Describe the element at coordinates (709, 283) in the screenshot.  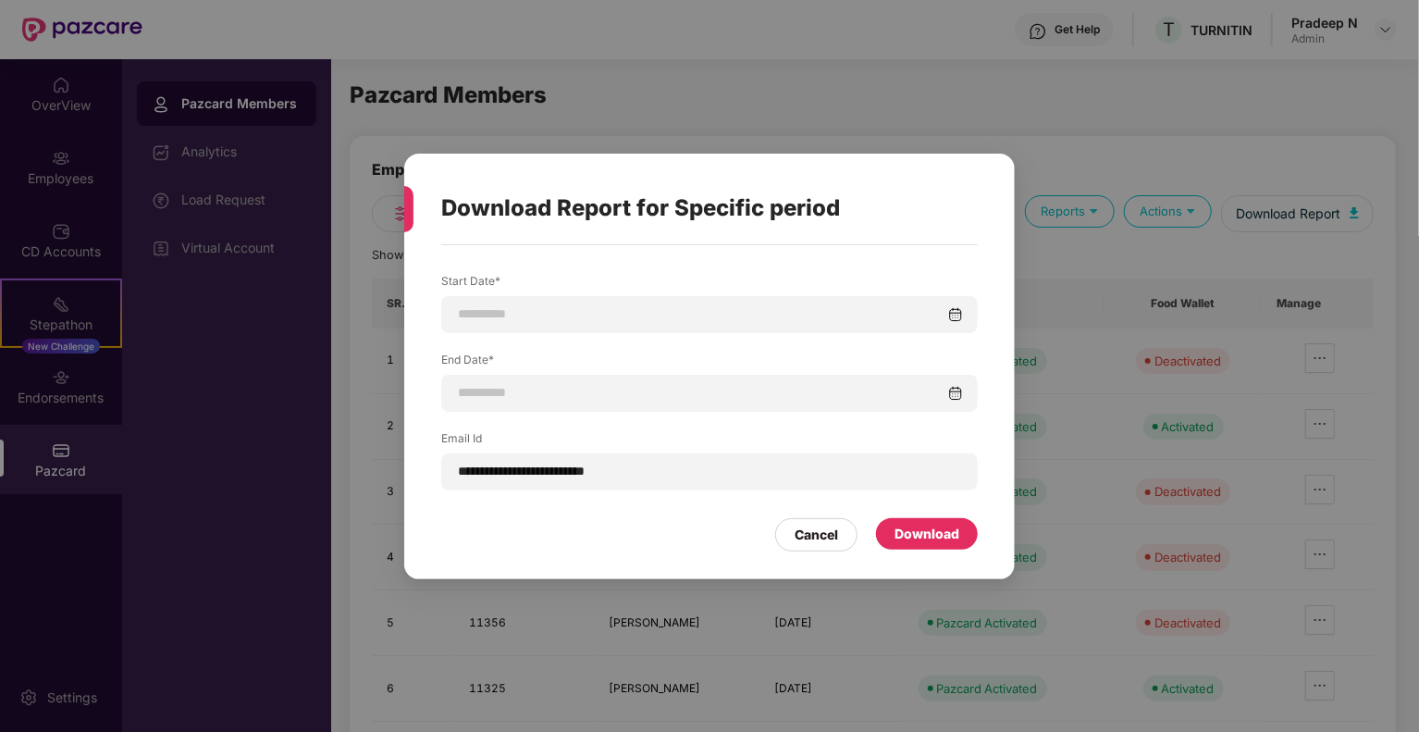
I see `label: Start Date*` at that location.